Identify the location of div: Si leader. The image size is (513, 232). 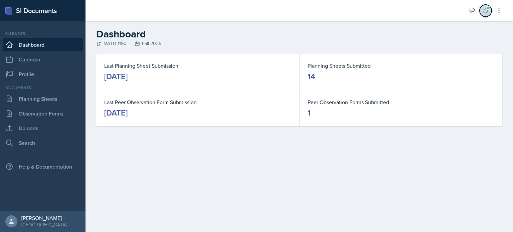
(43, 34).